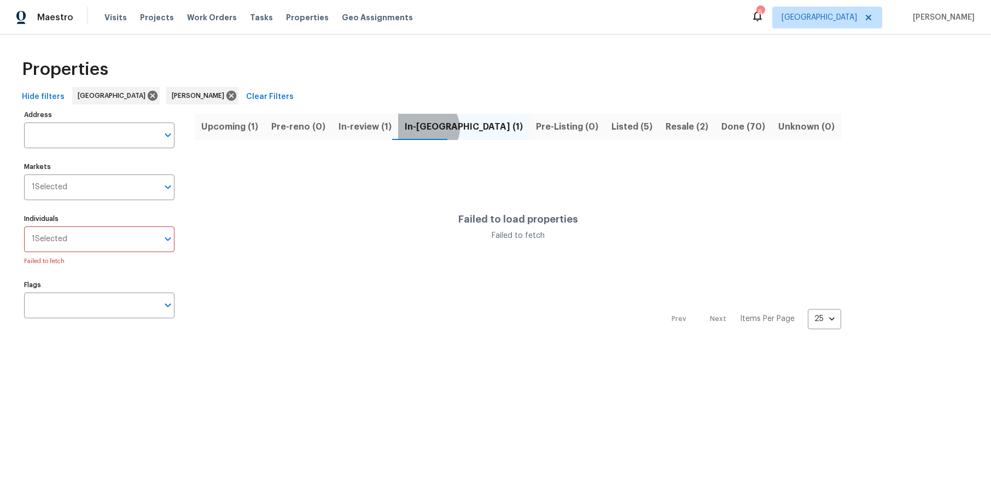 This screenshot has height=490, width=991. What do you see at coordinates (99, 167) in the screenshot?
I see `label: Markets` at bounding box center [99, 167].